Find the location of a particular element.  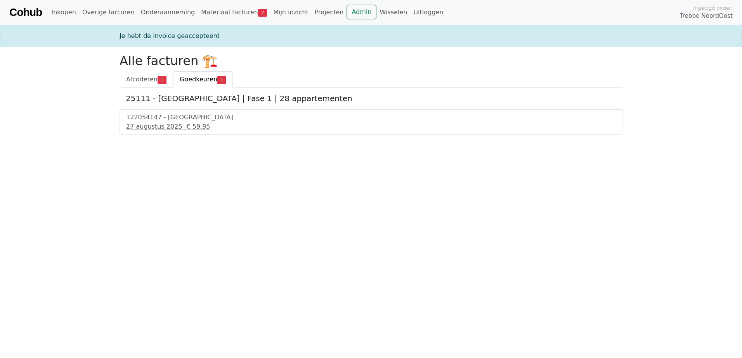

a: Goedkeuren1 is located at coordinates (203, 80).